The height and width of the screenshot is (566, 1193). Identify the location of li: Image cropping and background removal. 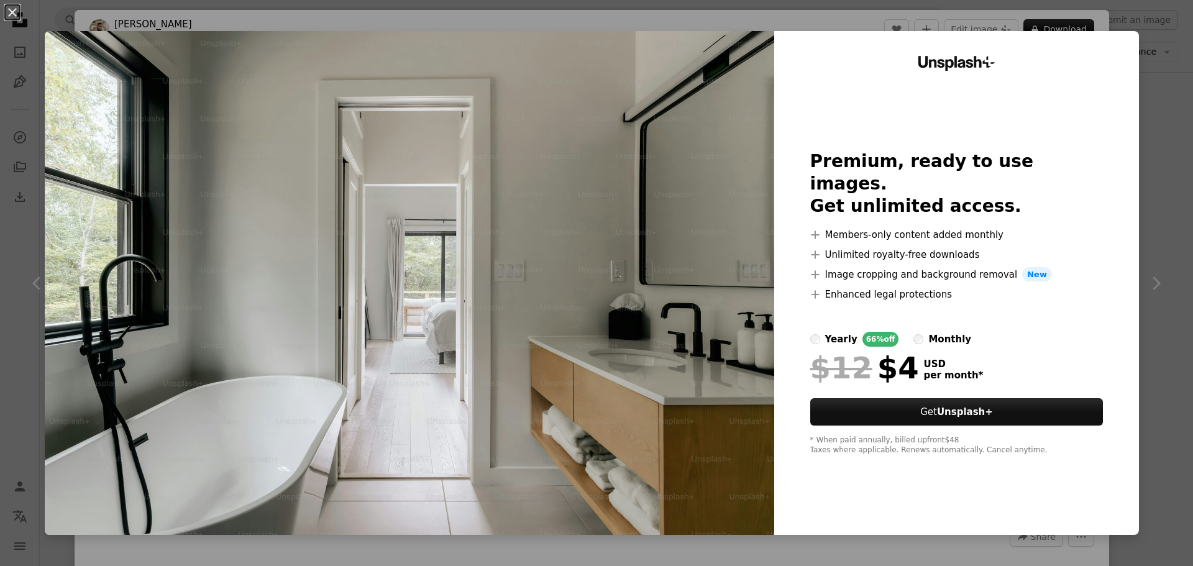
(957, 275).